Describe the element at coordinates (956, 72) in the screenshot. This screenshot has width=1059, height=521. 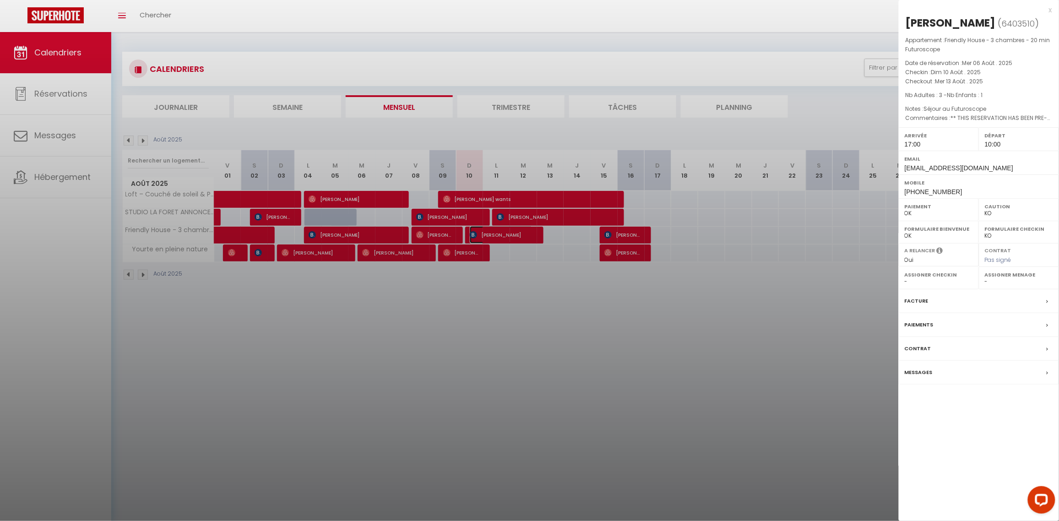
I see `span: Dim 10 Août . 2025` at that location.